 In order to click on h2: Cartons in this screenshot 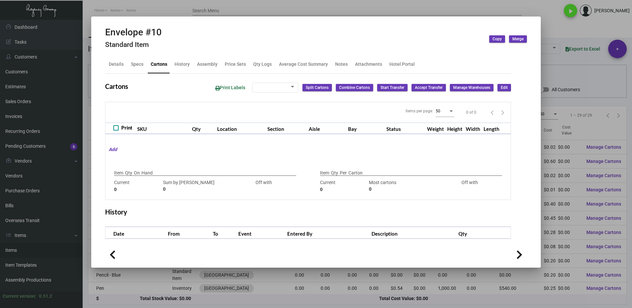, I will do `click(117, 86)`.